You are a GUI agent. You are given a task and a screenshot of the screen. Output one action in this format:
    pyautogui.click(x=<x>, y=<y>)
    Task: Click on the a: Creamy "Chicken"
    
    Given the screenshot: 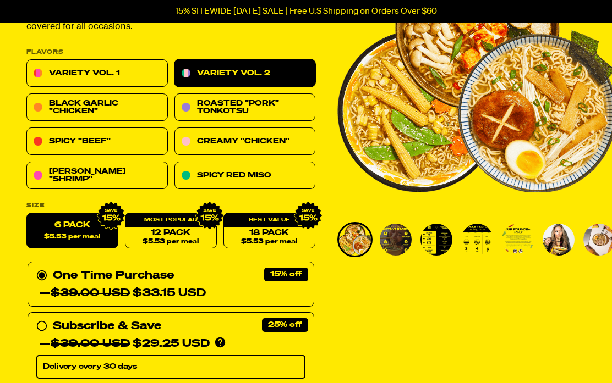 What is the action you would take?
    pyautogui.click(x=245, y=142)
    